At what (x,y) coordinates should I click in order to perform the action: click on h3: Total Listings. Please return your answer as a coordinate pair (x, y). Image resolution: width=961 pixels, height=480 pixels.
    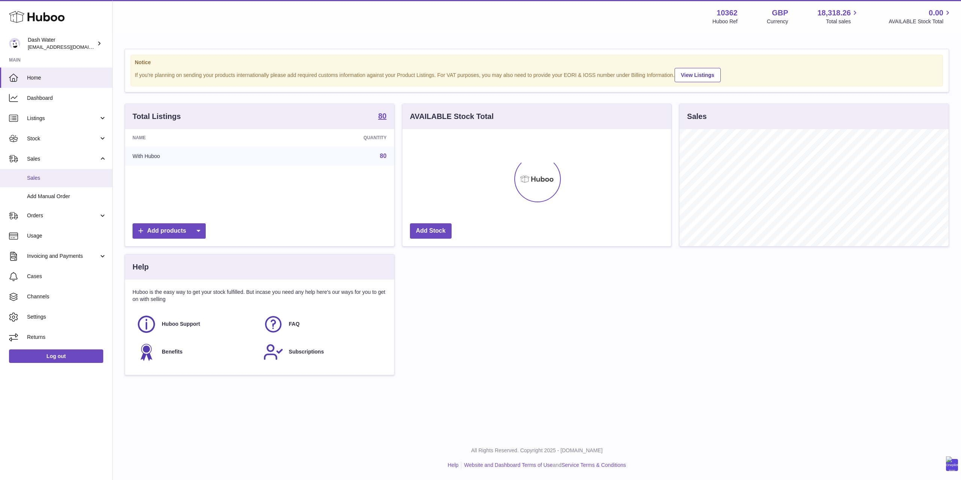
    Looking at the image, I should click on (157, 116).